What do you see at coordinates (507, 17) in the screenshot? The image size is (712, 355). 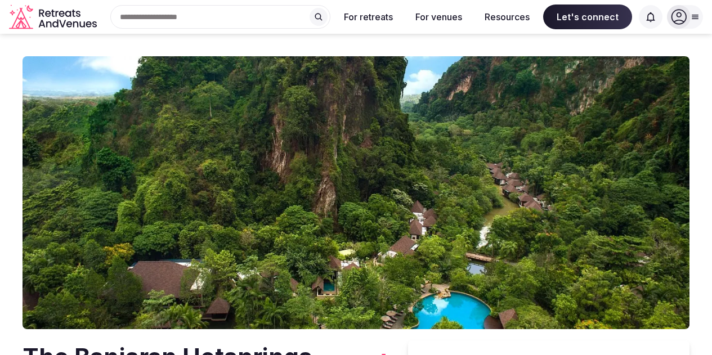 I see `button: Resources` at bounding box center [507, 17].